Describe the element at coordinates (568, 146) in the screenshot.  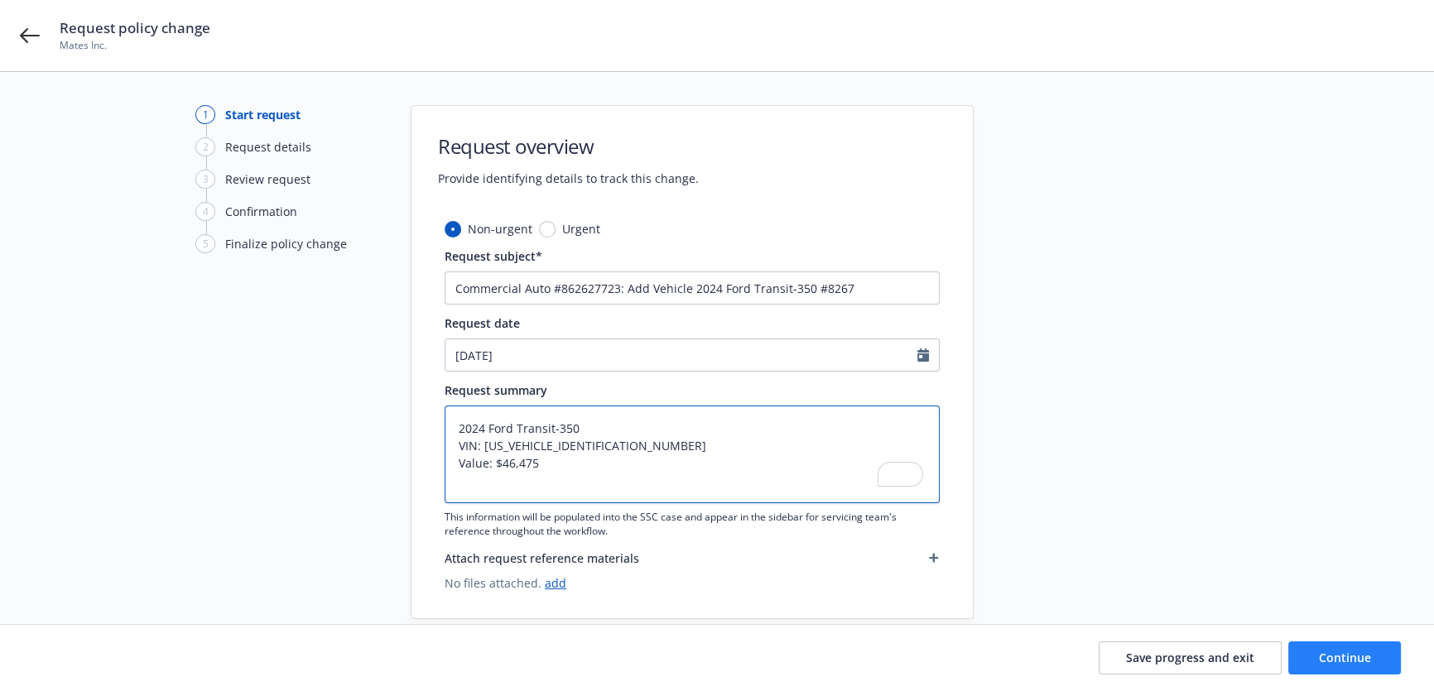
I see `h1: Request overview` at that location.